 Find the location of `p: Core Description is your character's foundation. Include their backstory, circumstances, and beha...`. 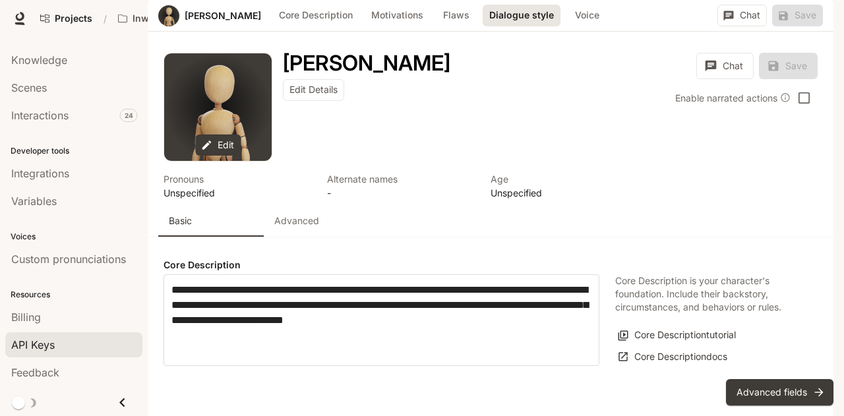

p: Core Description is your character's foundation. Include their backstory, circumstances, and beha... is located at coordinates (708, 294).